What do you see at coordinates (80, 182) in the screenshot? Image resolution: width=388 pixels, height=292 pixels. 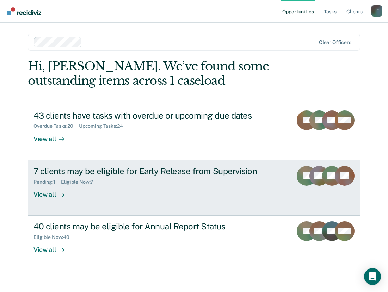 I see `div: Eligible Now : 7` at bounding box center [80, 182].